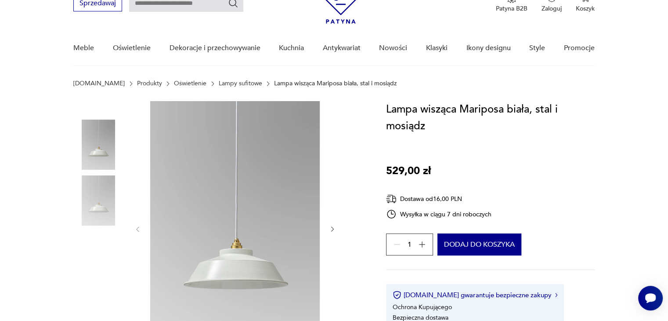 The height and width of the screenshot is (321, 668). I want to click on a: Nowości, so click(393, 48).